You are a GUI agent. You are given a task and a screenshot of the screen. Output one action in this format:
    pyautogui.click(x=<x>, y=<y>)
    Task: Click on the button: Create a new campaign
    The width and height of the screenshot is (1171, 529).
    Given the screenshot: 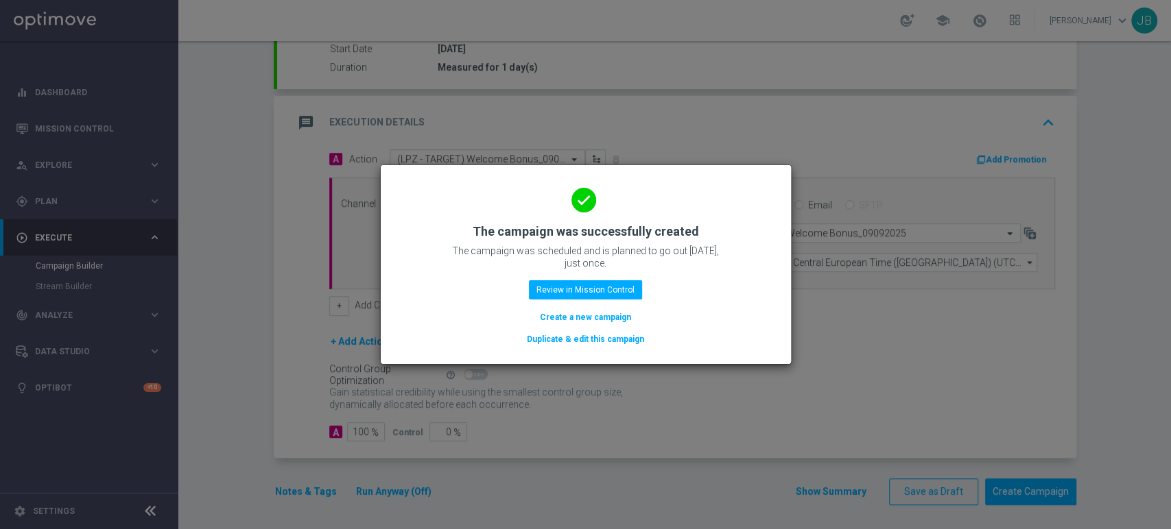 What is the action you would take?
    pyautogui.click(x=585, y=318)
    